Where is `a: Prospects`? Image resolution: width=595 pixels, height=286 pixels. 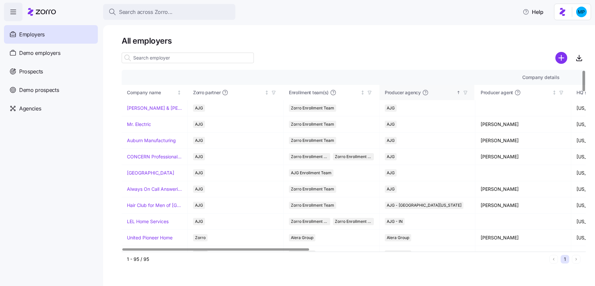
a: Prospects is located at coordinates (51, 71).